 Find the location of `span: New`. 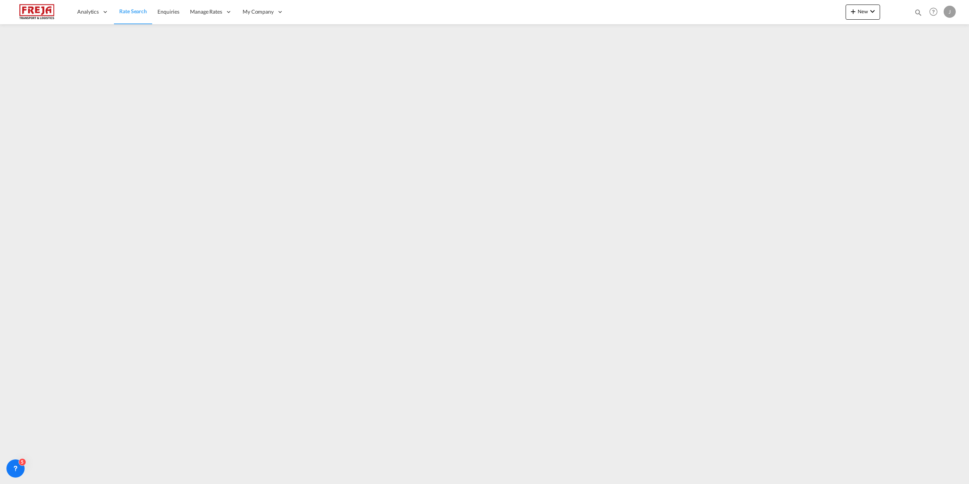

span: New is located at coordinates (863, 11).